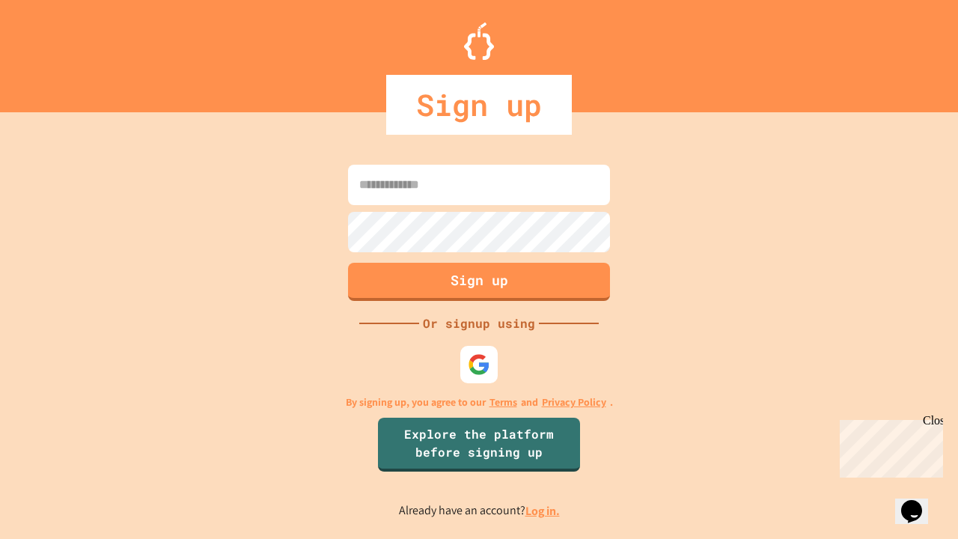 The image size is (958, 539). Describe the element at coordinates (479, 105) in the screenshot. I see `div: Sign up` at that location.